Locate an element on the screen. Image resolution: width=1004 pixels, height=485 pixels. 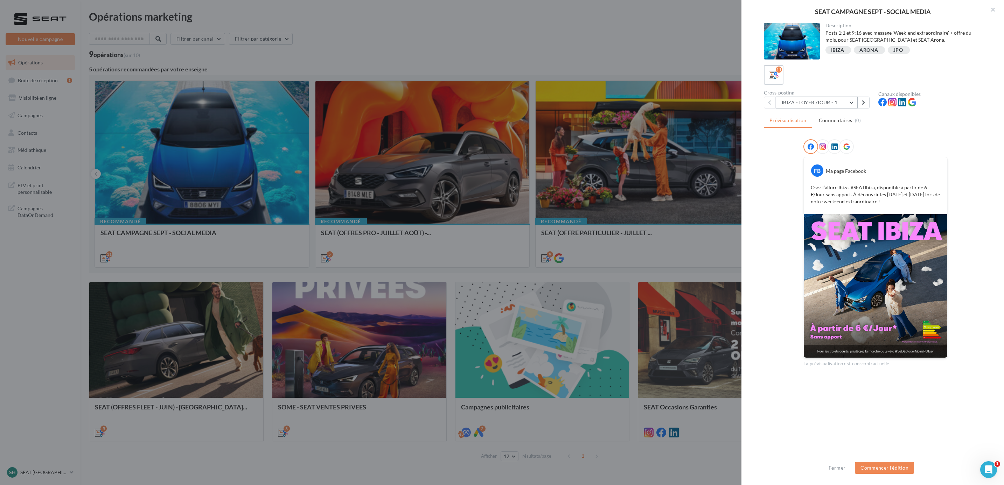
div: SEAT CAMPAGNE SEPT - SOCIAL MEDIA is located at coordinates (873, 12).